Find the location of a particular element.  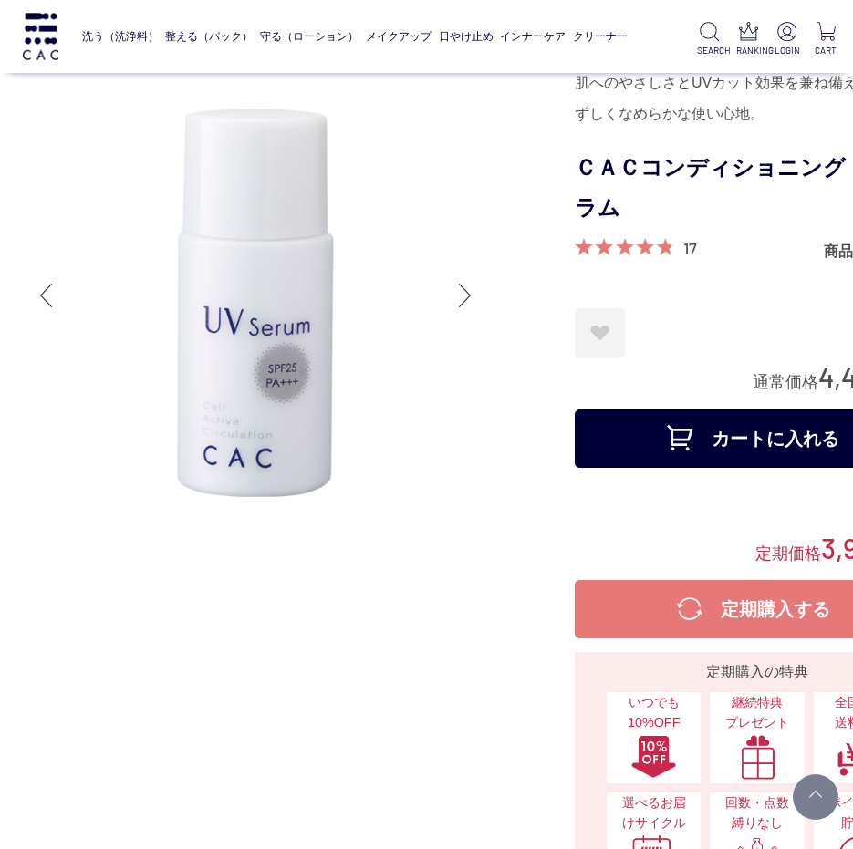

span: 回数・点数縛りなし is located at coordinates (756, 813).